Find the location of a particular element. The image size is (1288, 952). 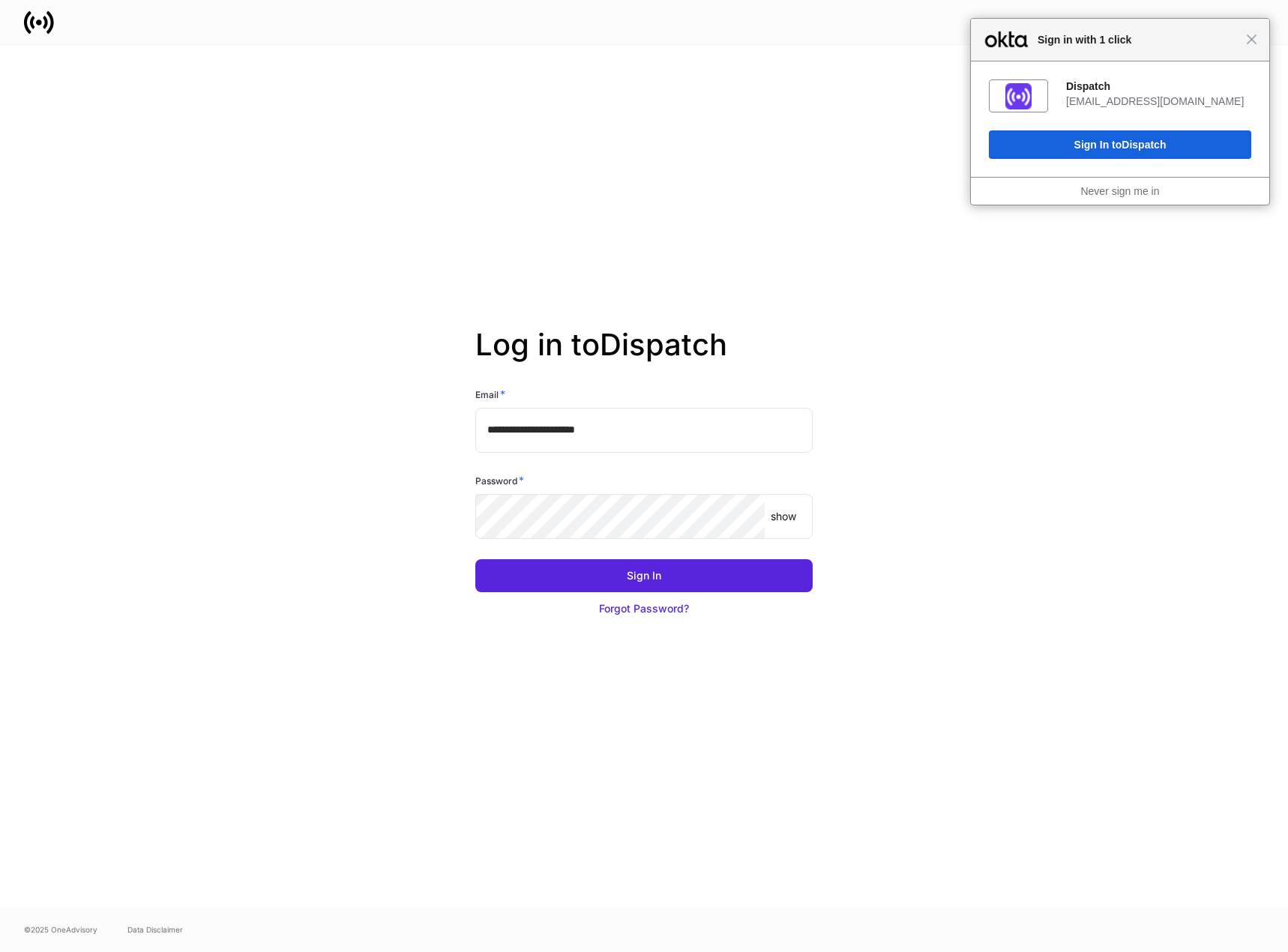

p: show is located at coordinates (783, 517).